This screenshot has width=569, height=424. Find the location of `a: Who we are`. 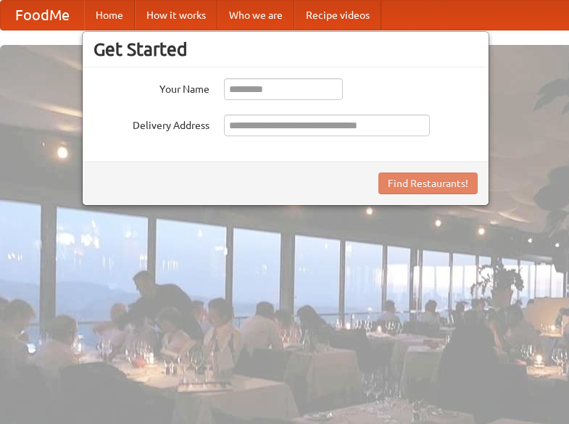

a: Who we are is located at coordinates (256, 15).